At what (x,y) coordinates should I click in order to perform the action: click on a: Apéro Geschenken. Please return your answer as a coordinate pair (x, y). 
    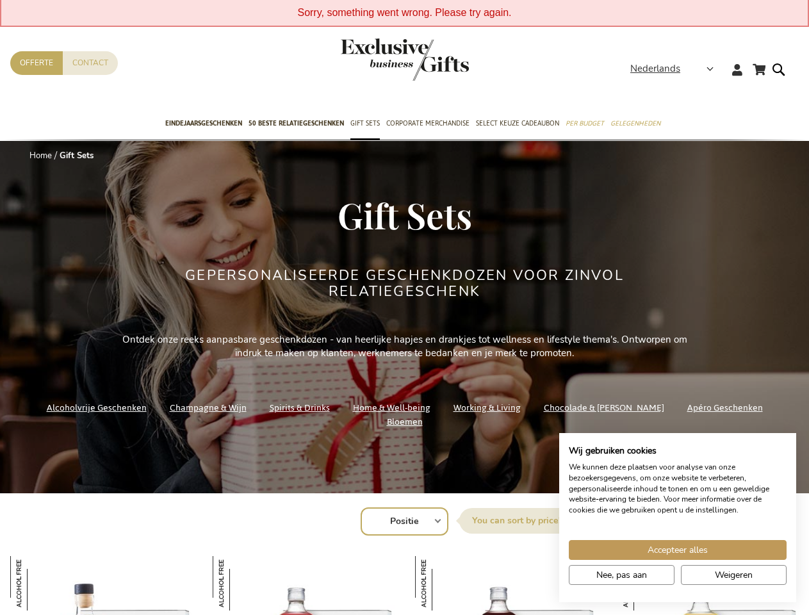
    Looking at the image, I should click on (725, 408).